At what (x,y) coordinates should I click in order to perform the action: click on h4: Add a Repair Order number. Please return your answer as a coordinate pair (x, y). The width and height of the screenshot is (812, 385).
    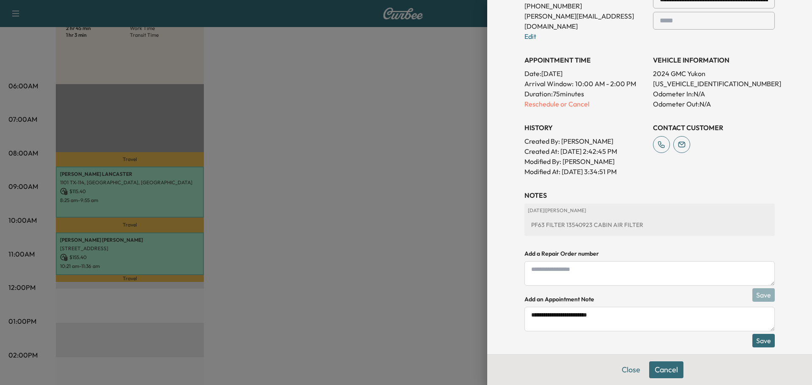
    Looking at the image, I should click on (650, 254).